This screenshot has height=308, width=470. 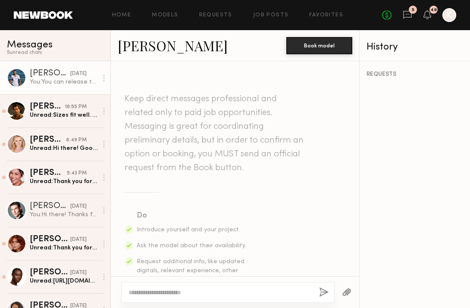 What do you see at coordinates (319, 46) in the screenshot?
I see `button: Book model` at bounding box center [319, 46].